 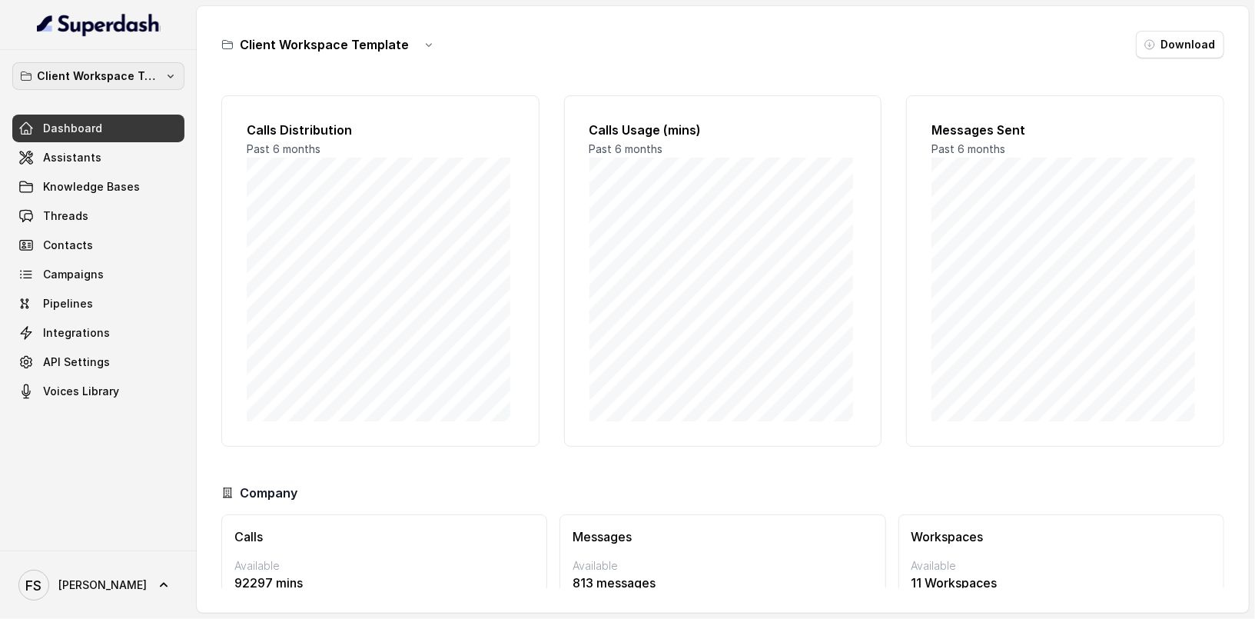 What do you see at coordinates (98, 128) in the screenshot?
I see `a: Dashboard` at bounding box center [98, 128].